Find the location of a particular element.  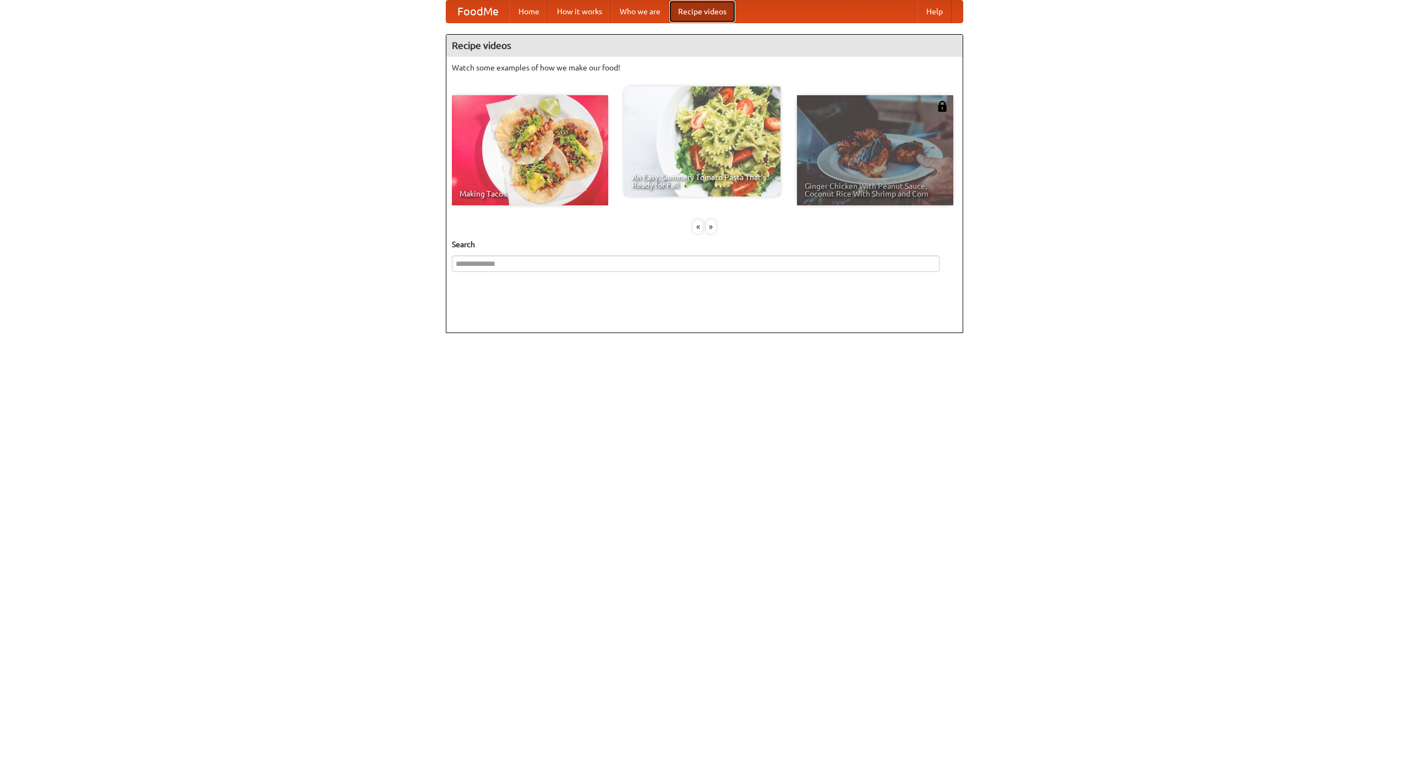

span: Making Tacos is located at coordinates (530, 194).